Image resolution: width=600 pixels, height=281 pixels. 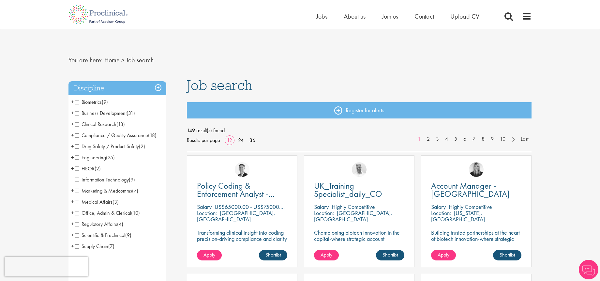 What do you see at coordinates (253, 140) in the screenshot?
I see `a: 36` at bounding box center [253, 140].